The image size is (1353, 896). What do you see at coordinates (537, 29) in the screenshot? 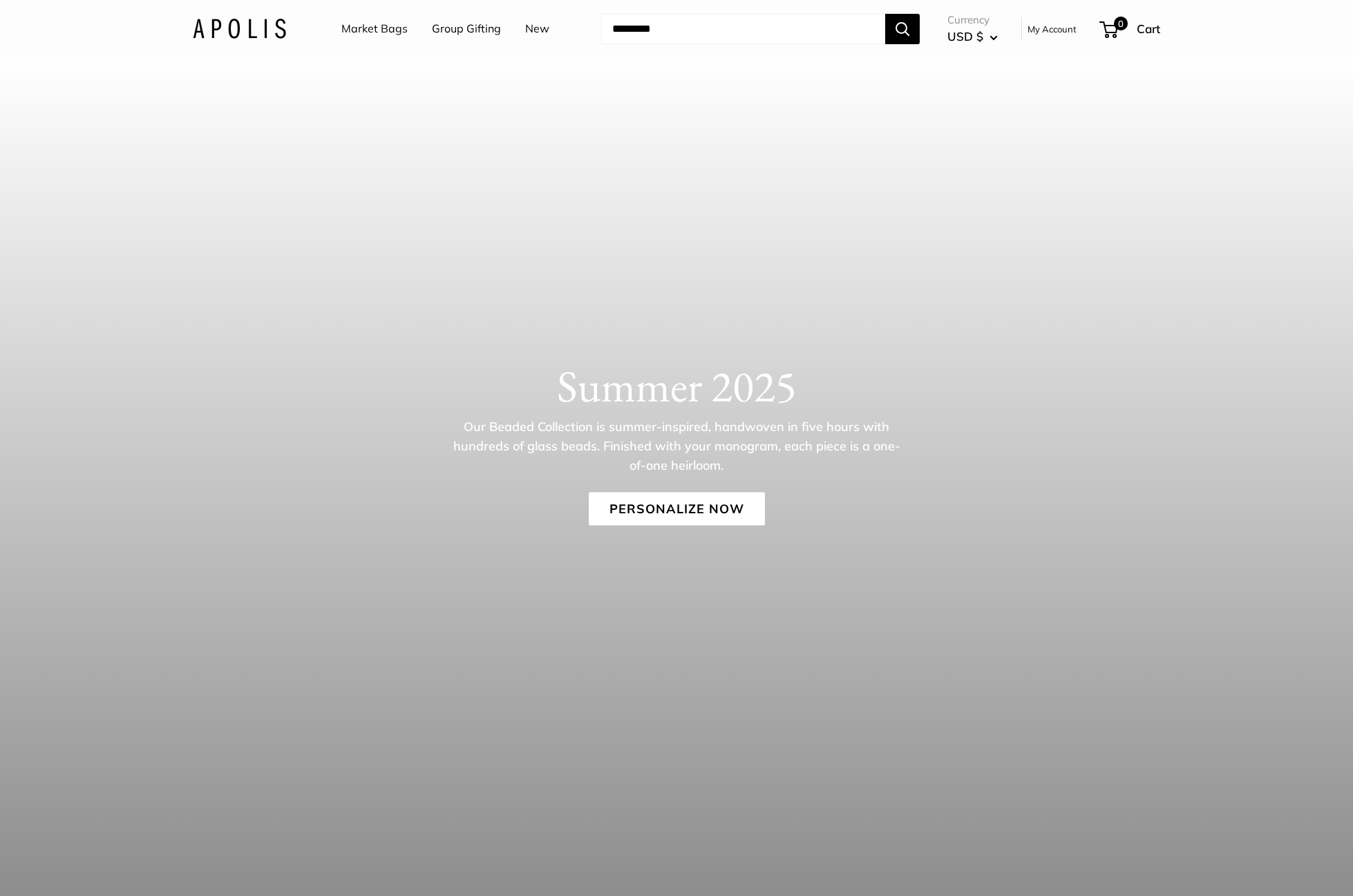
I see `a: New` at bounding box center [537, 29].